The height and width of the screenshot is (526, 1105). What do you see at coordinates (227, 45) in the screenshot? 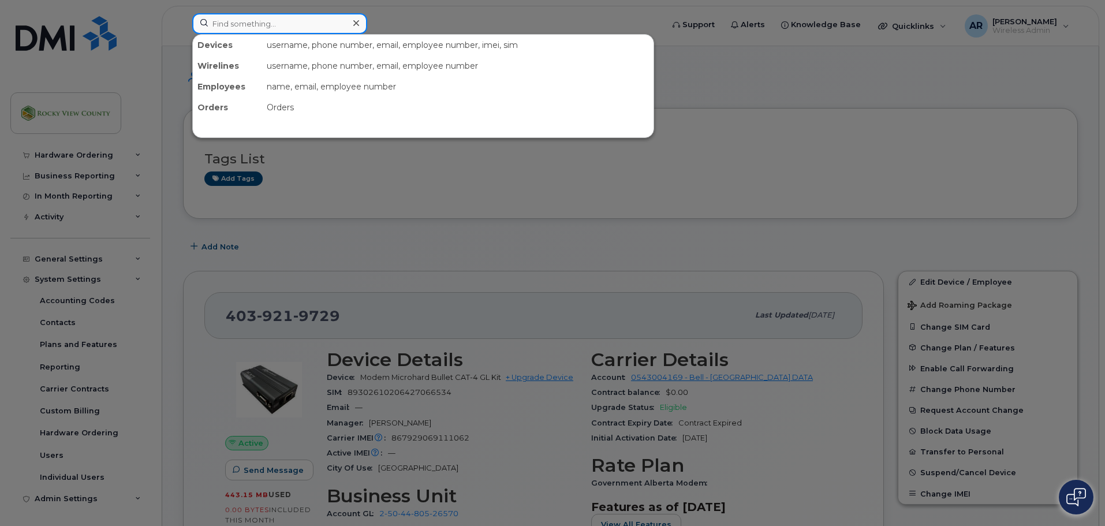
I see `div: Devices` at bounding box center [227, 45].